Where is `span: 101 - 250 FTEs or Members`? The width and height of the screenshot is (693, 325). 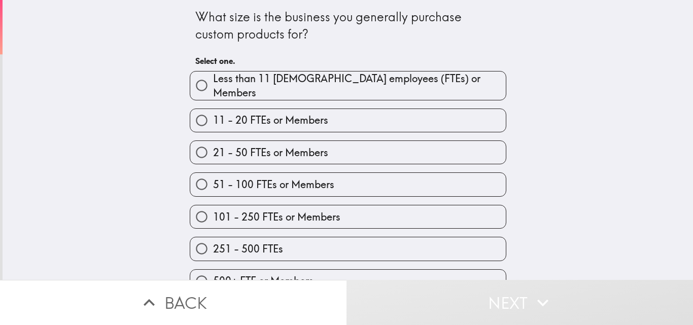 span: 101 - 250 FTEs or Members is located at coordinates (277, 217).